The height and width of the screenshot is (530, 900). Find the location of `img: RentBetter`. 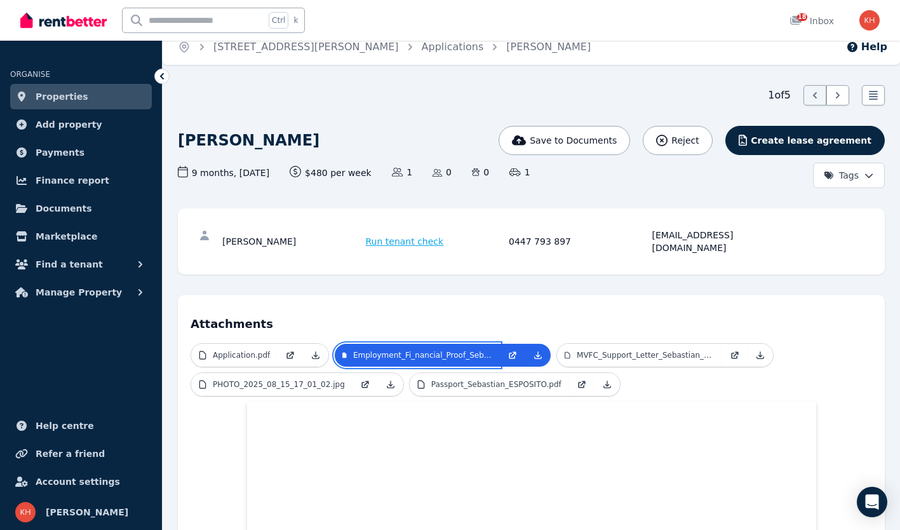

img: RentBetter is located at coordinates (64, 20).